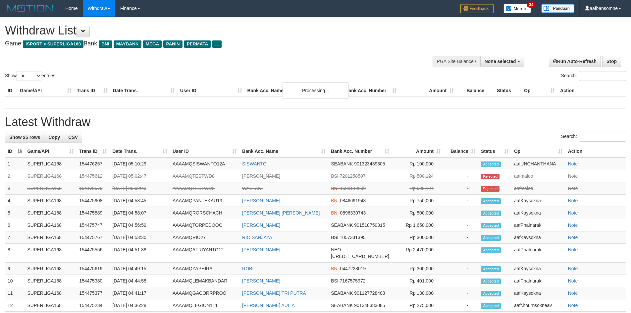  I want to click on th: Trans ID, so click(92, 90).